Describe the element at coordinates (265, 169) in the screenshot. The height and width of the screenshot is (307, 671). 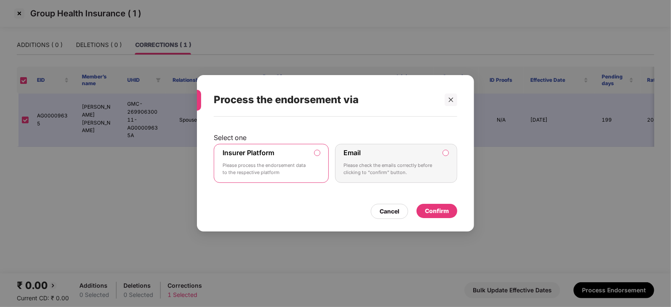
I see `p: Please process the endorsement data to the respective platform` at that location.